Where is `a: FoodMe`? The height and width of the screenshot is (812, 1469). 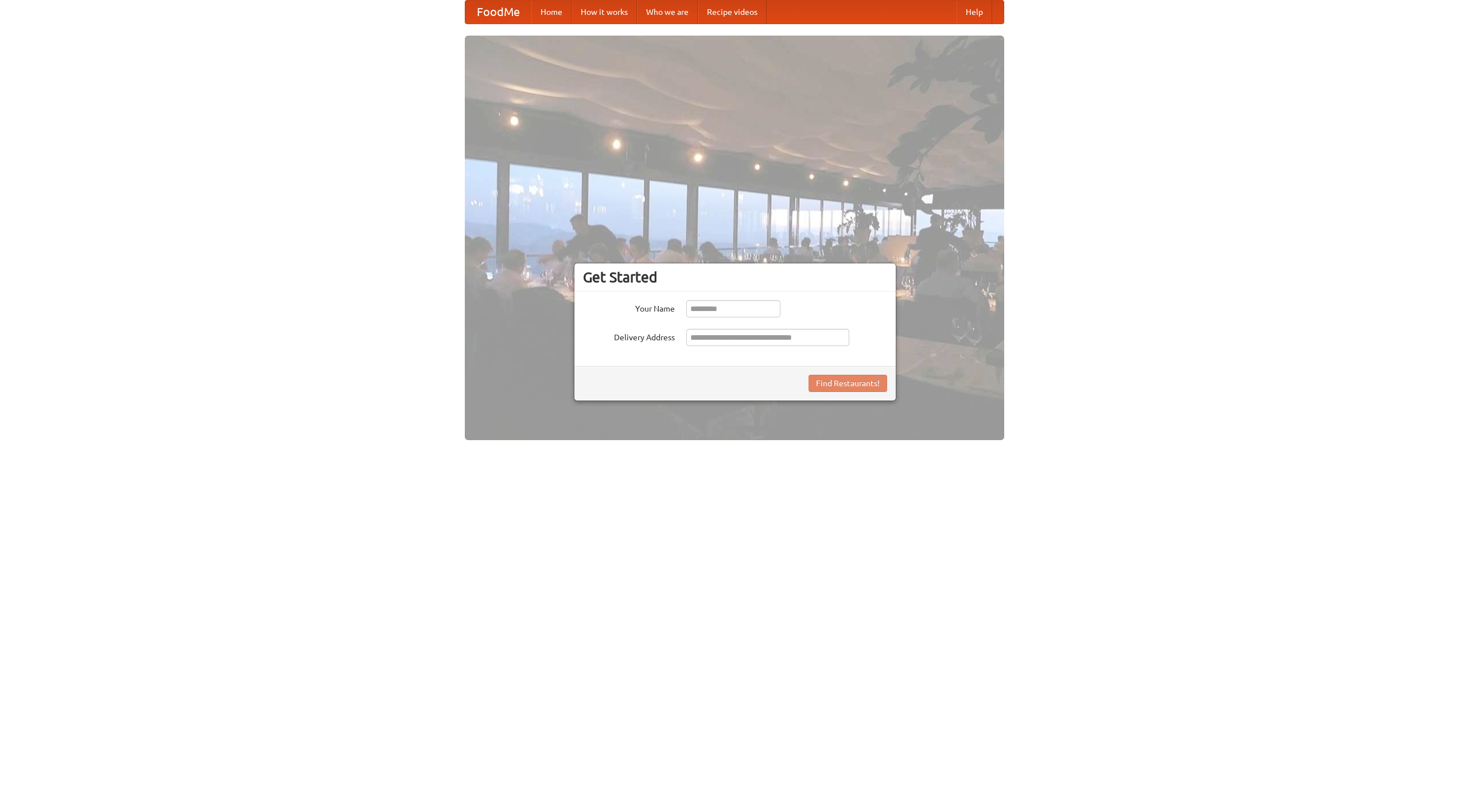 a: FoodMe is located at coordinates (498, 12).